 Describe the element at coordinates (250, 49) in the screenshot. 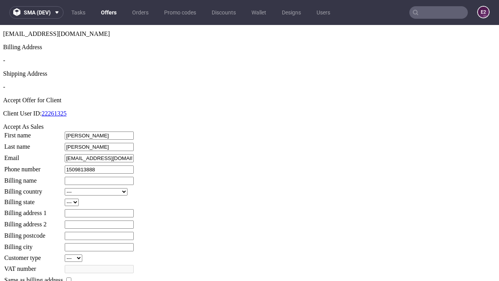

I see `div: Shipping Address` at that location.